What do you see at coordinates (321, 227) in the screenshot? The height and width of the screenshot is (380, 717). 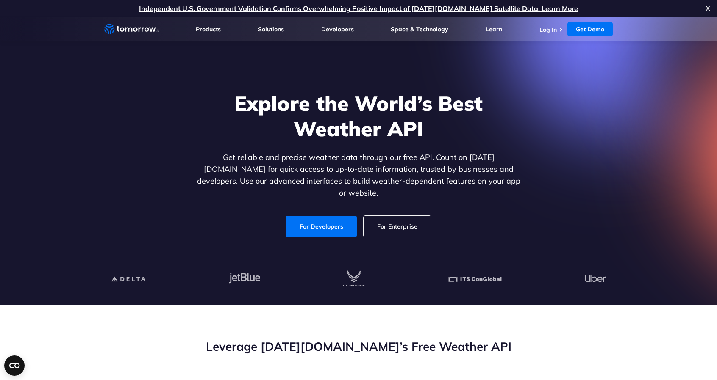 I see `a: For Developers` at bounding box center [321, 227].